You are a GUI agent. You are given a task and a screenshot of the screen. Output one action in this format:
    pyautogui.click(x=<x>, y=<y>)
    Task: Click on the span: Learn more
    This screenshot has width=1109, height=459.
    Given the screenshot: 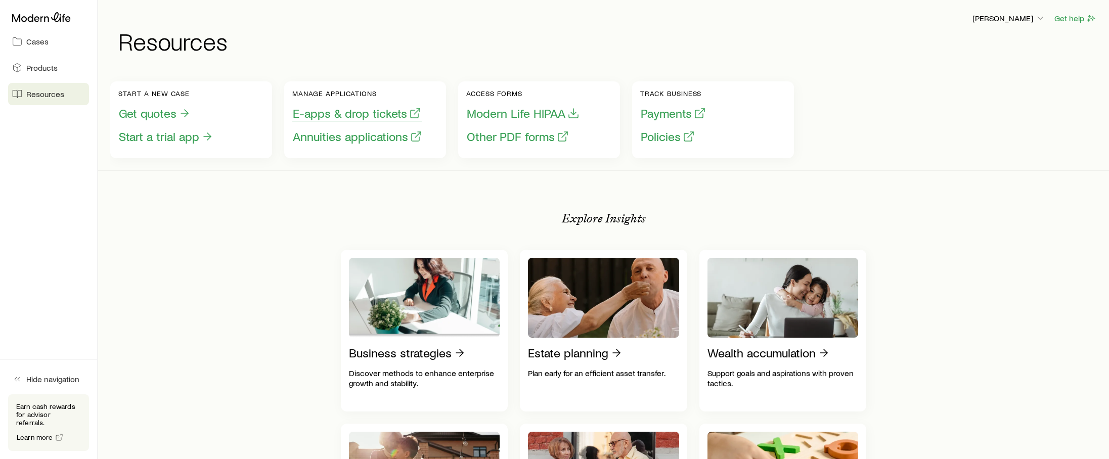 What is the action you would take?
    pyautogui.click(x=35, y=437)
    